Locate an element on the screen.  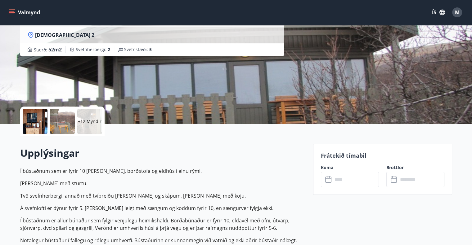
button: M is located at coordinates (457, 12).